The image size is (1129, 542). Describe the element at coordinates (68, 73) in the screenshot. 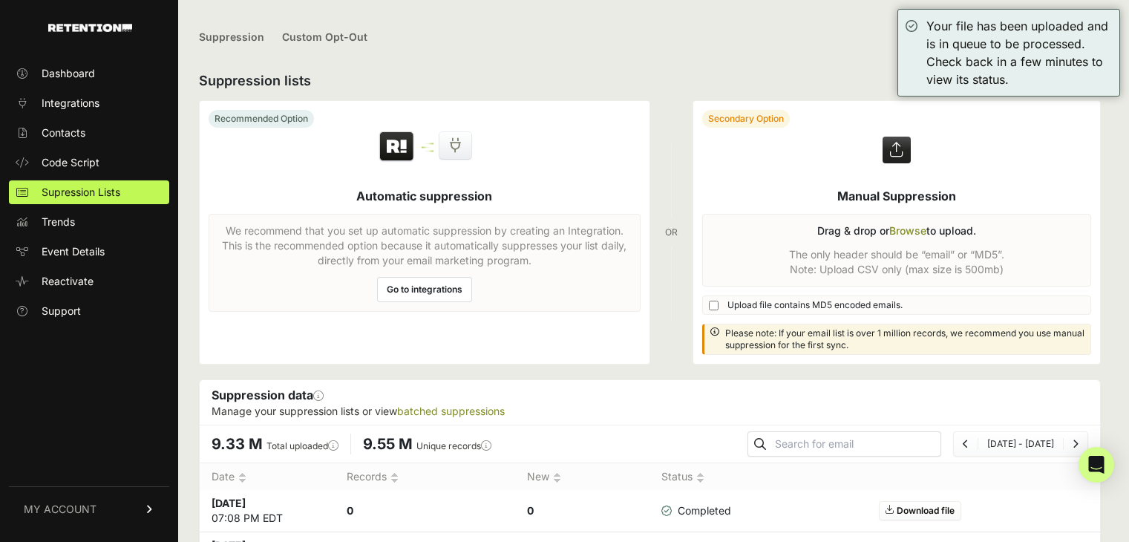

I see `span: Dashboard` at that location.